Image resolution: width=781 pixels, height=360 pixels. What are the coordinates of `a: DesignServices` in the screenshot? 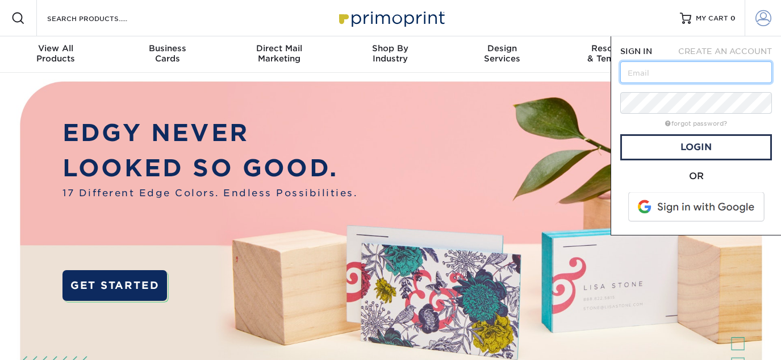 It's located at (502, 55).